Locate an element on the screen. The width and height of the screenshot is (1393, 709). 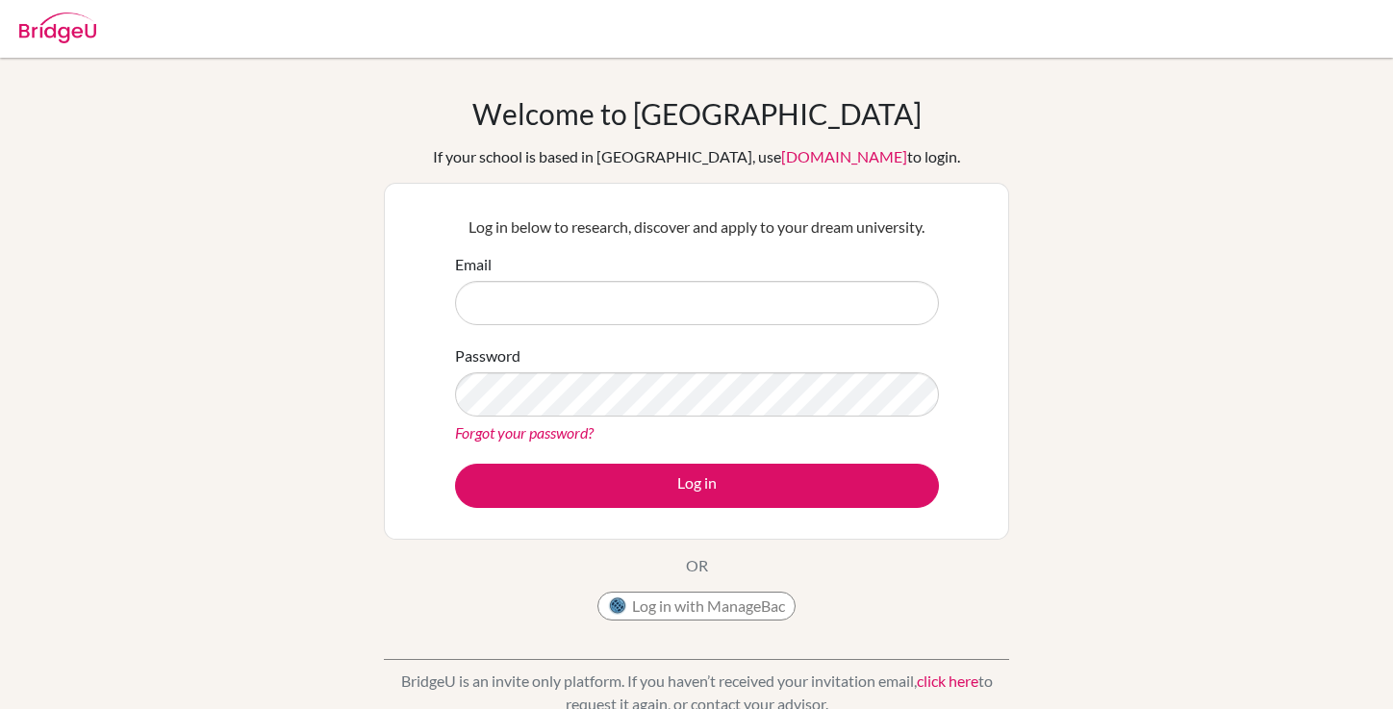
p: OR is located at coordinates (697, 566).